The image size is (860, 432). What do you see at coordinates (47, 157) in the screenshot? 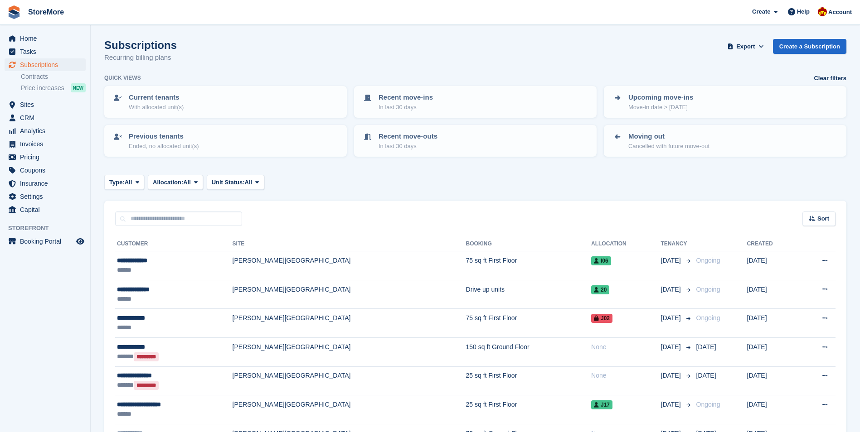
I see `span: Pricing` at bounding box center [47, 157].